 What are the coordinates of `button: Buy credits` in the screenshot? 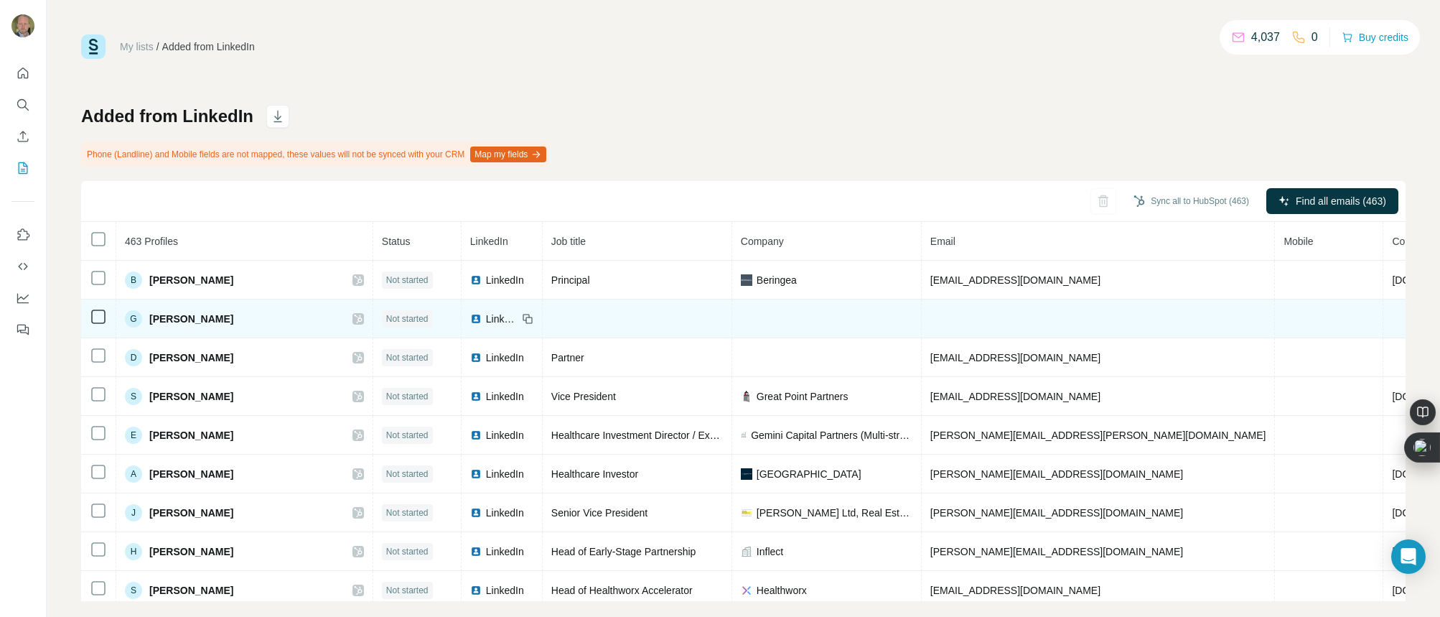 It's located at (1375, 37).